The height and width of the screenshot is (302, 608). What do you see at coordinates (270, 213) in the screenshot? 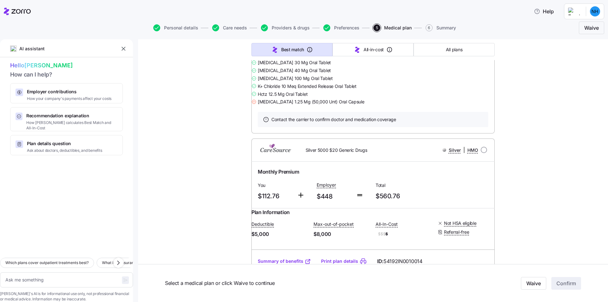
I see `span: Plan Information` at bounding box center [270, 213].